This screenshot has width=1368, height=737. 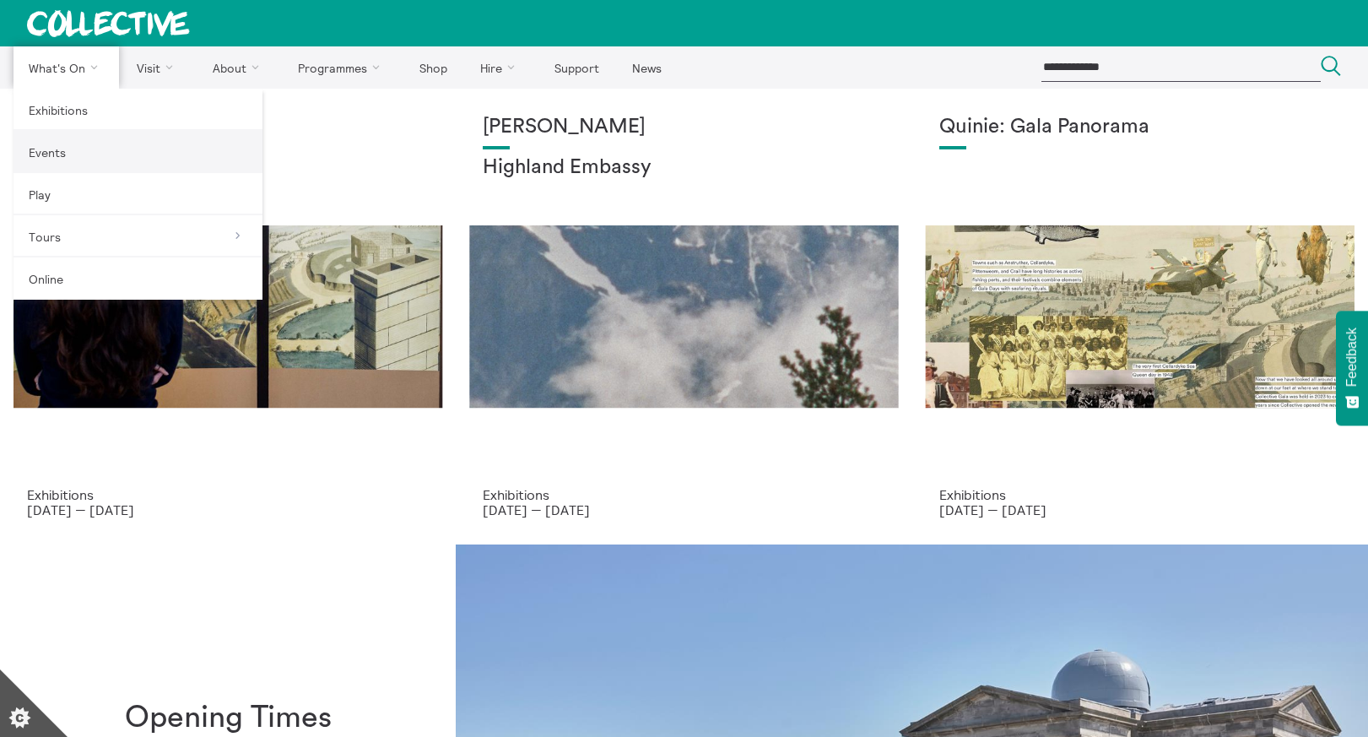 I want to click on a: Programmes, so click(x=343, y=68).